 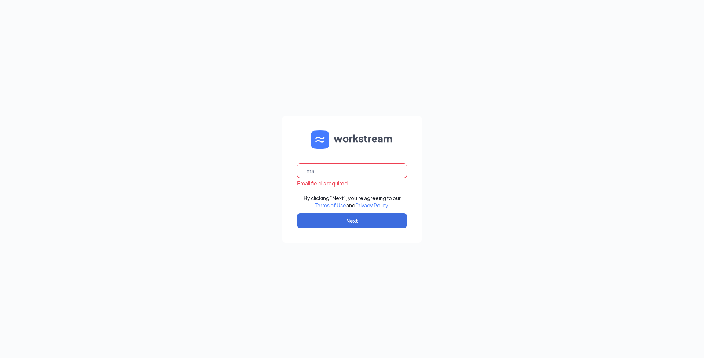 What do you see at coordinates (352, 183) in the screenshot?
I see `div: Email field is required` at bounding box center [352, 183].